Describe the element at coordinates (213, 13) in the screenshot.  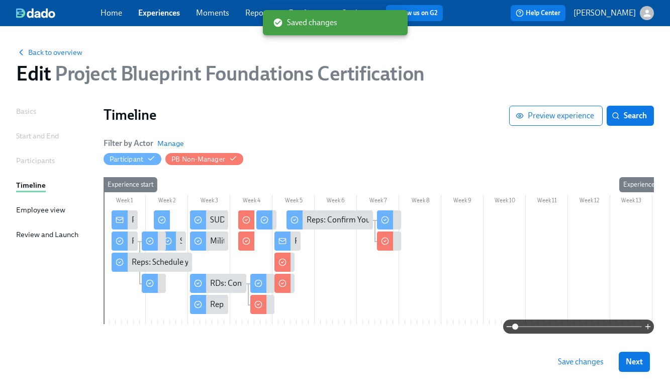
I see `a: Moments` at that location.